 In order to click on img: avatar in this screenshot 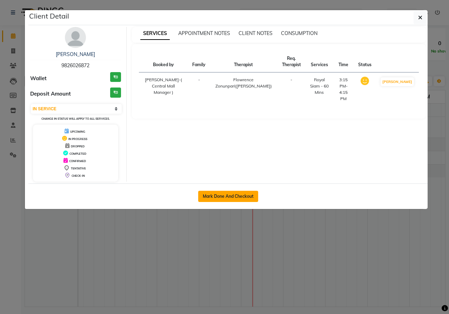, I will do `click(75, 38)`.